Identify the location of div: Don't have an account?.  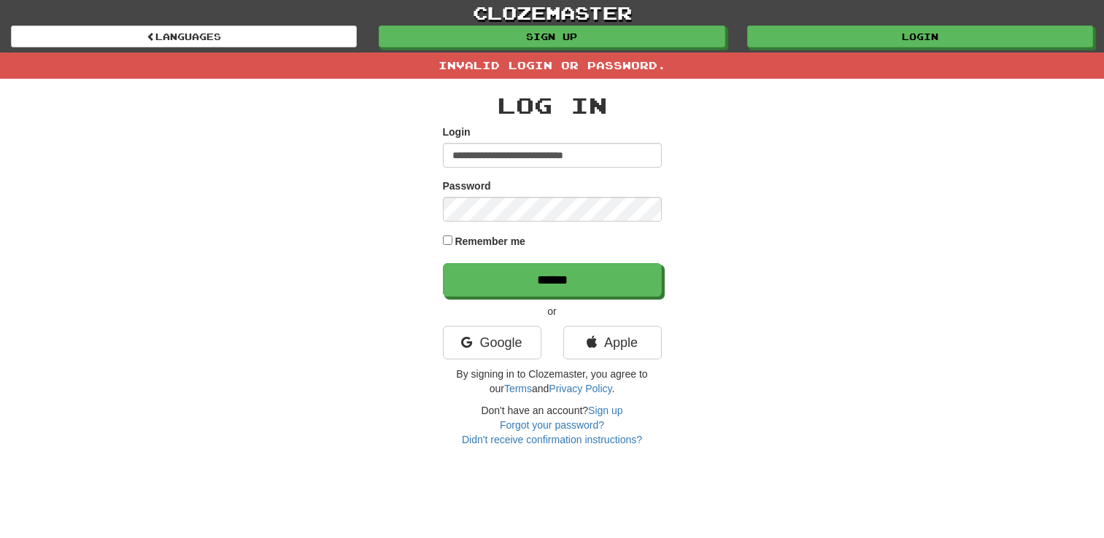
(552, 425).